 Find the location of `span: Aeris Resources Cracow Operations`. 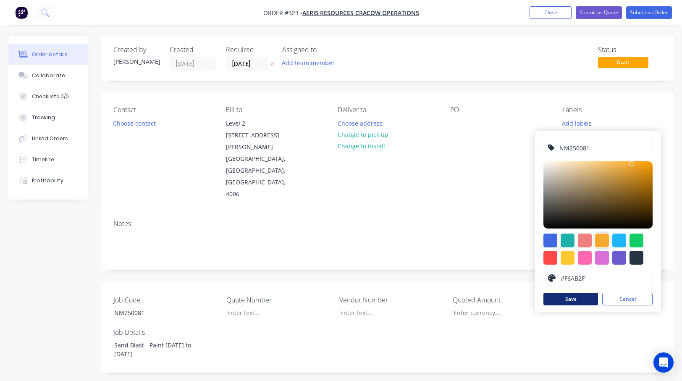

span: Aeris Resources Cracow Operations is located at coordinates (361, 13).